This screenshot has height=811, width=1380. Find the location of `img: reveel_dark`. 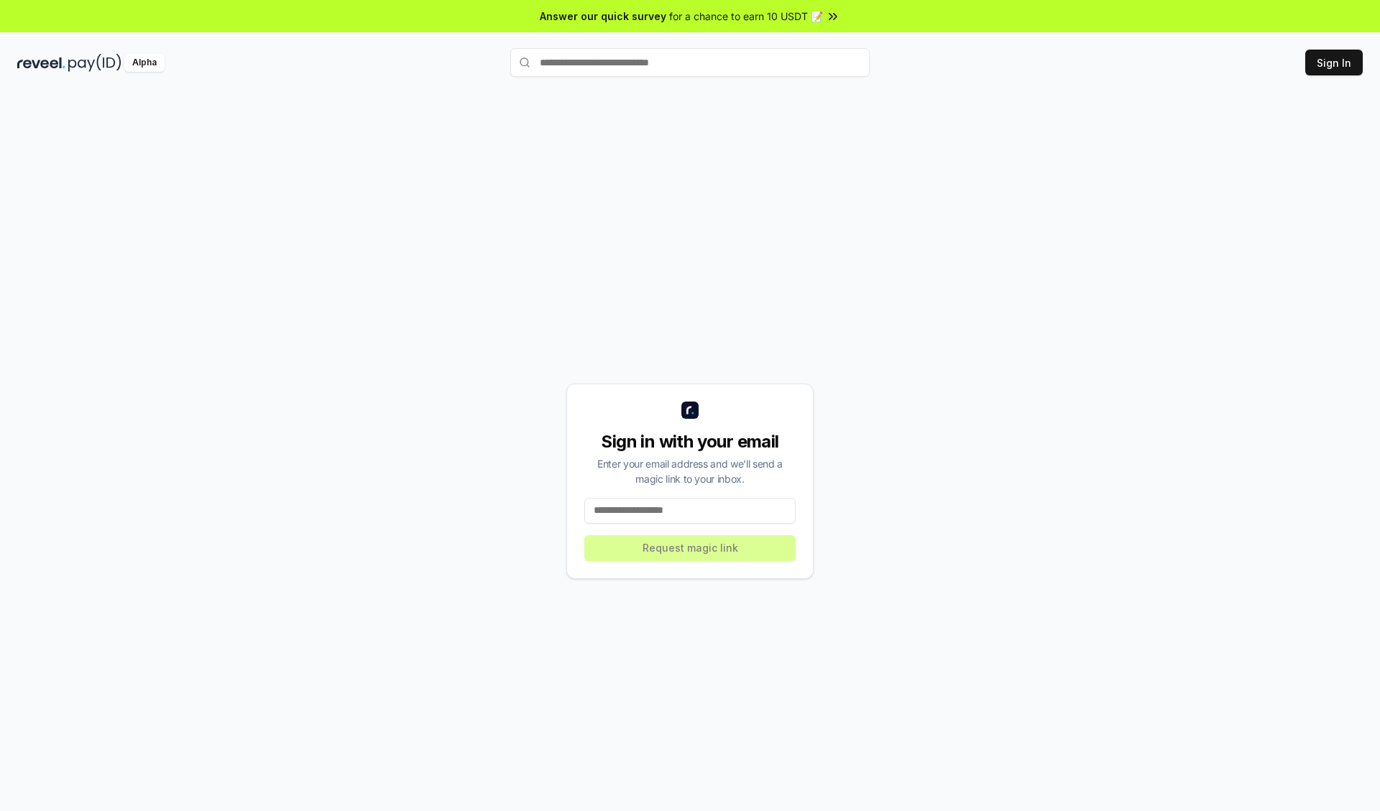

img: reveel_dark is located at coordinates (41, 63).